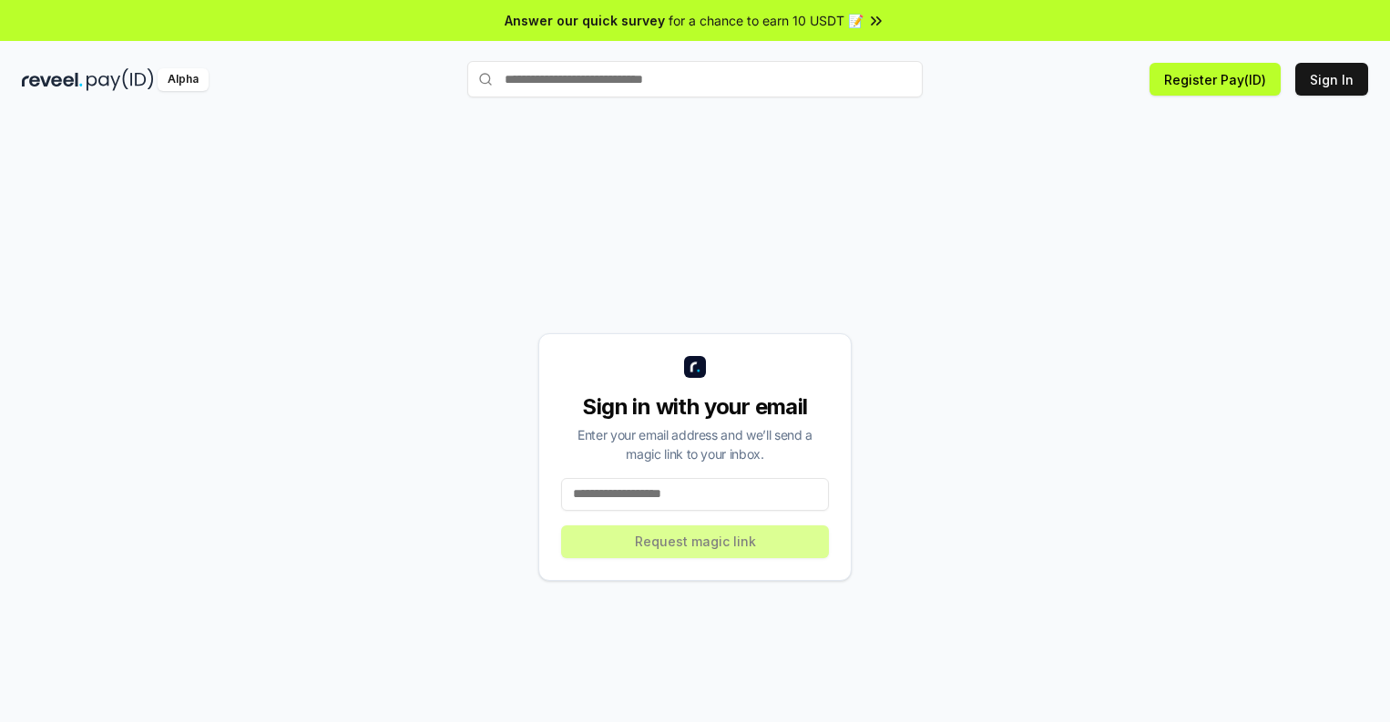 Image resolution: width=1390 pixels, height=722 pixels. I want to click on img: reveel_dark, so click(52, 79).